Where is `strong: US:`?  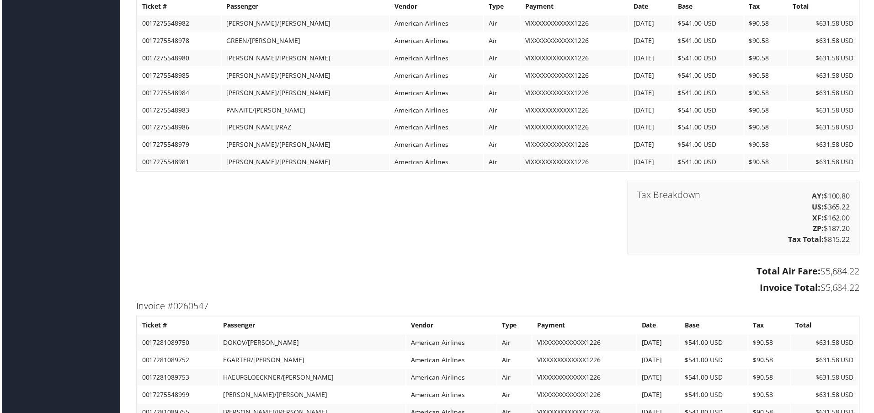
strong: US: is located at coordinates (820, 208).